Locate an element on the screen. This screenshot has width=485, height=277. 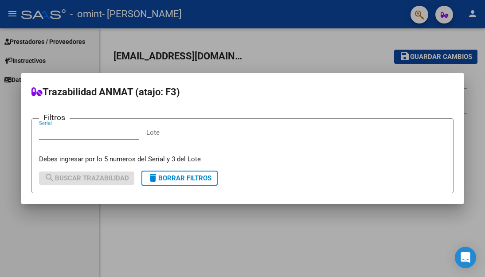
mat-icon: search is located at coordinates (50, 178).